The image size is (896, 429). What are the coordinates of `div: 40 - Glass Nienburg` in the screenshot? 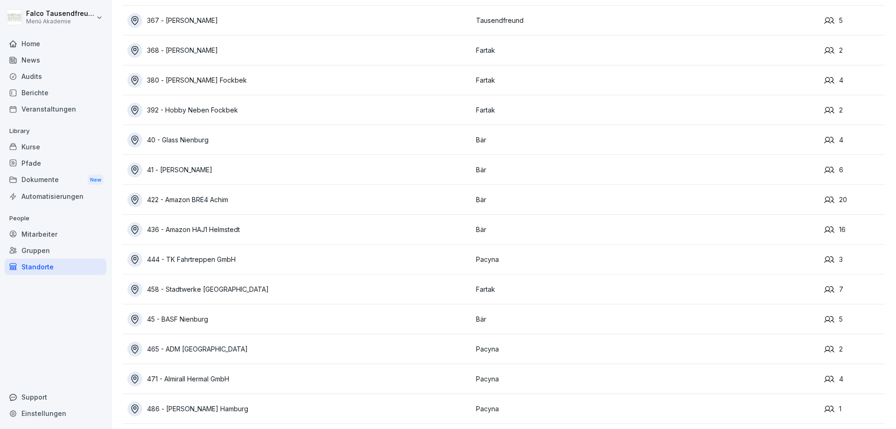 It's located at (299, 140).